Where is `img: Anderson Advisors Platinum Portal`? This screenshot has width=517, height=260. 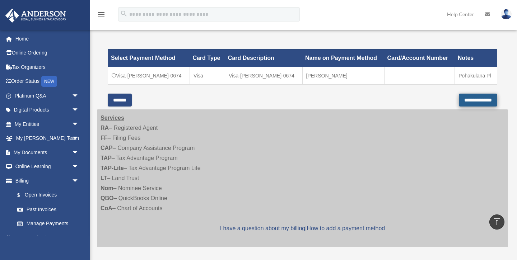 img: Anderson Advisors Platinum Portal is located at coordinates (36, 15).